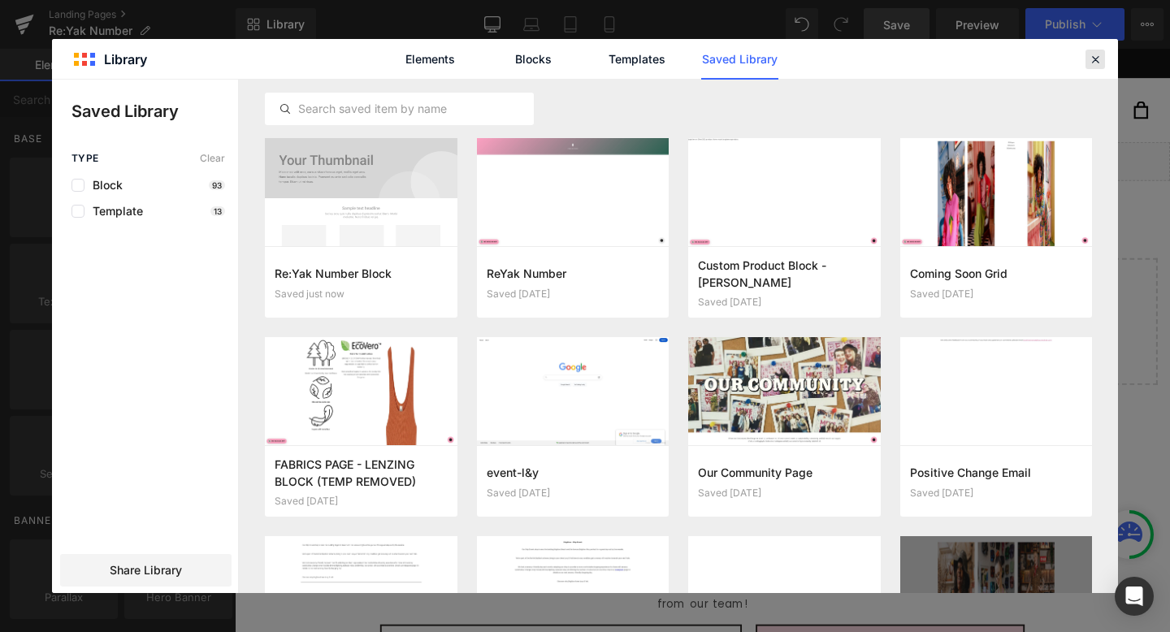 The height and width of the screenshot is (632, 1170). Describe the element at coordinates (996, 273) in the screenshot. I see `h3: Coming Soon Grid` at that location.